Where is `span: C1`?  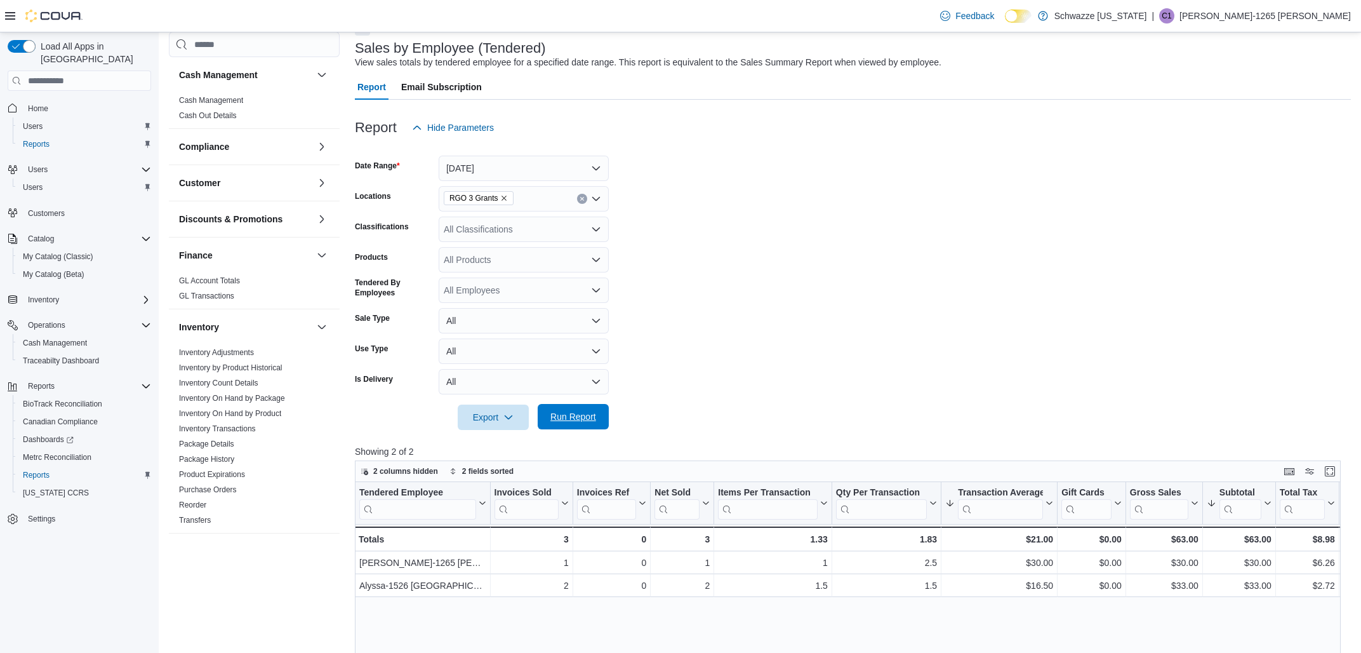
span: C1 is located at coordinates (1166, 16).